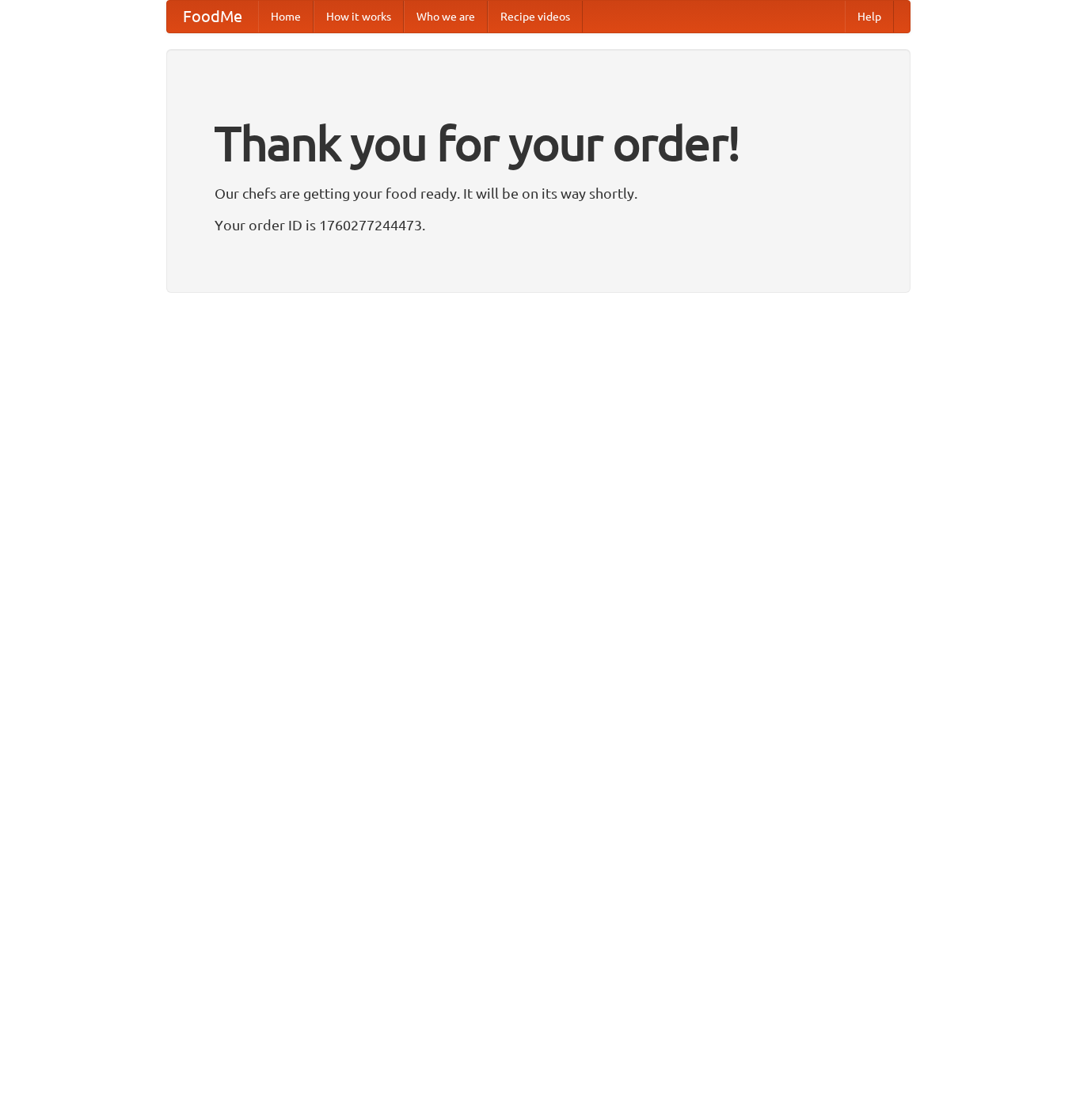 Image resolution: width=1076 pixels, height=1120 pixels. I want to click on a: Home, so click(286, 16).